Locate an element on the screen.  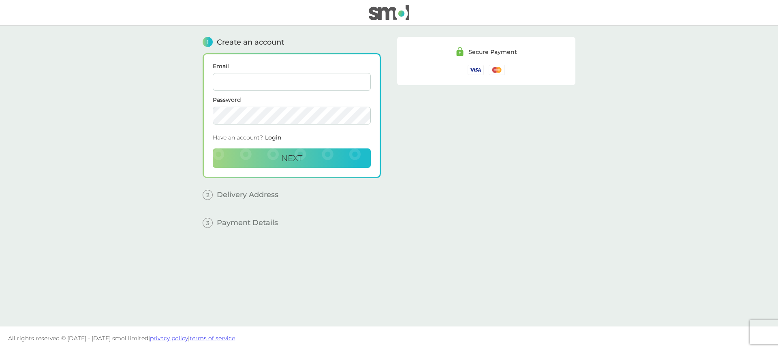
div: Secure Payment is located at coordinates (493, 52).